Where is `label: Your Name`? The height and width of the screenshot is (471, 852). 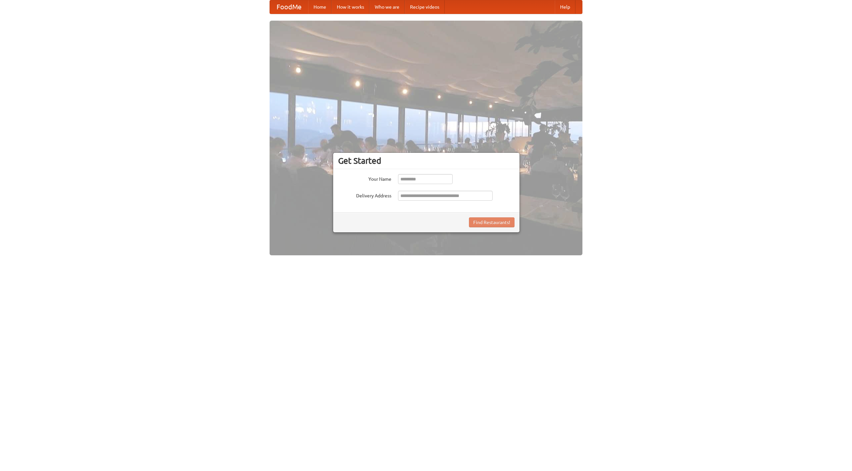
label: Your Name is located at coordinates (365, 178).